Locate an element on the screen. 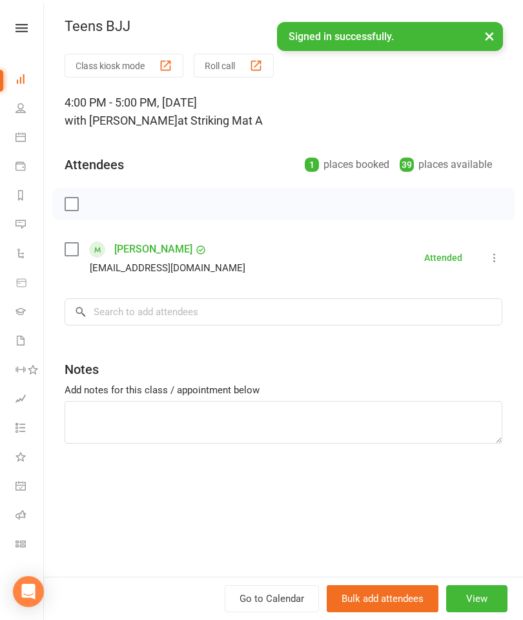 This screenshot has height=620, width=523. a: Payments is located at coordinates (30, 167).